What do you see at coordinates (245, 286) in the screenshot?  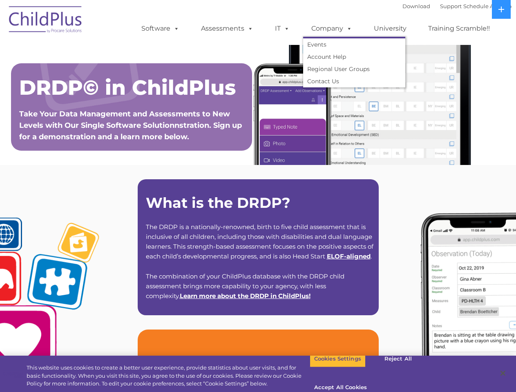 I see `span: The combination of your ChildPlus database with the DRDP child assessment brings more capability ...` at bounding box center [245, 286].